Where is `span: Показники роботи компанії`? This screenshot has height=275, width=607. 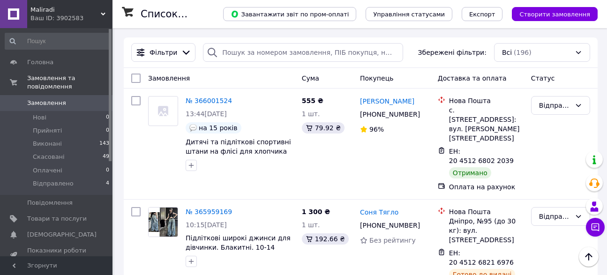
span: Показники роботи компанії is located at coordinates (57, 255).